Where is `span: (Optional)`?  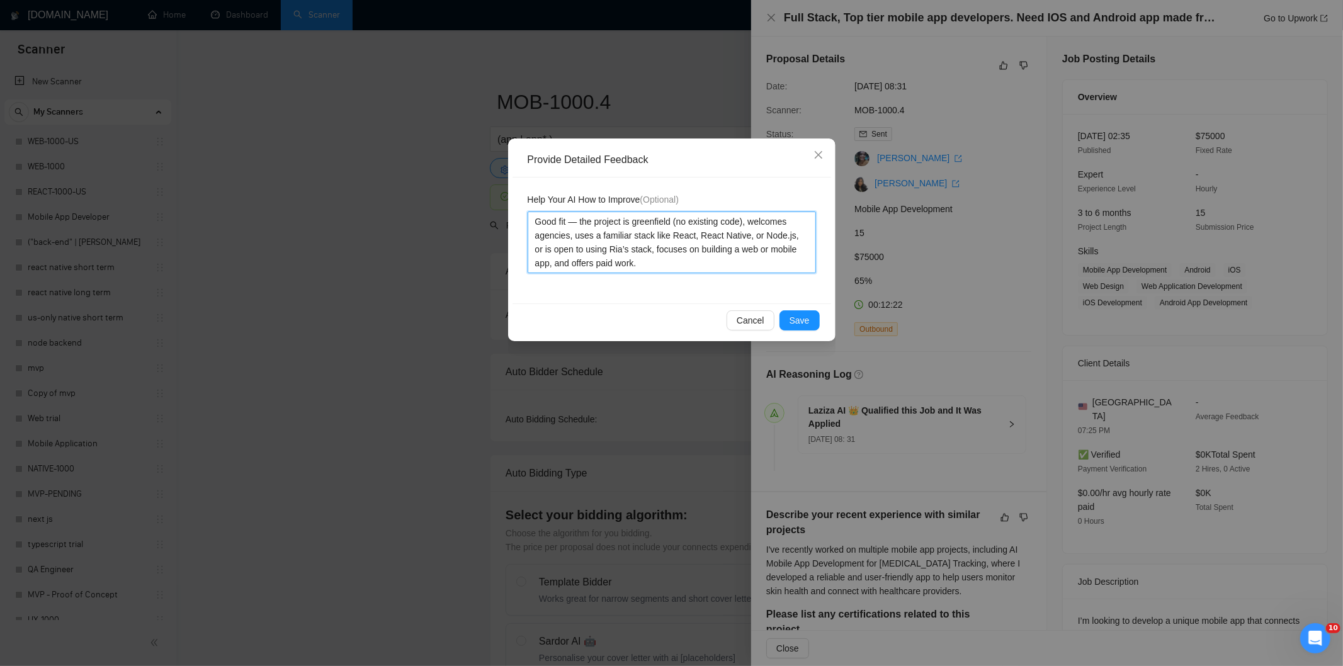
span: (Optional) is located at coordinates (659, 200).